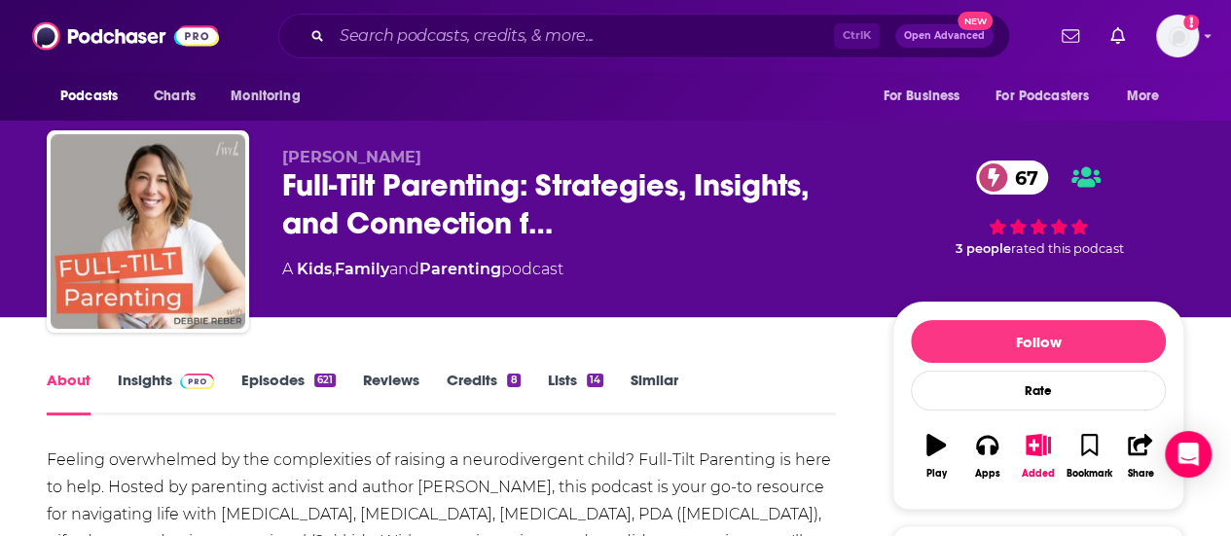 The width and height of the screenshot is (1231, 536). Describe the element at coordinates (595, 381) in the screenshot. I see `div: 14` at that location.